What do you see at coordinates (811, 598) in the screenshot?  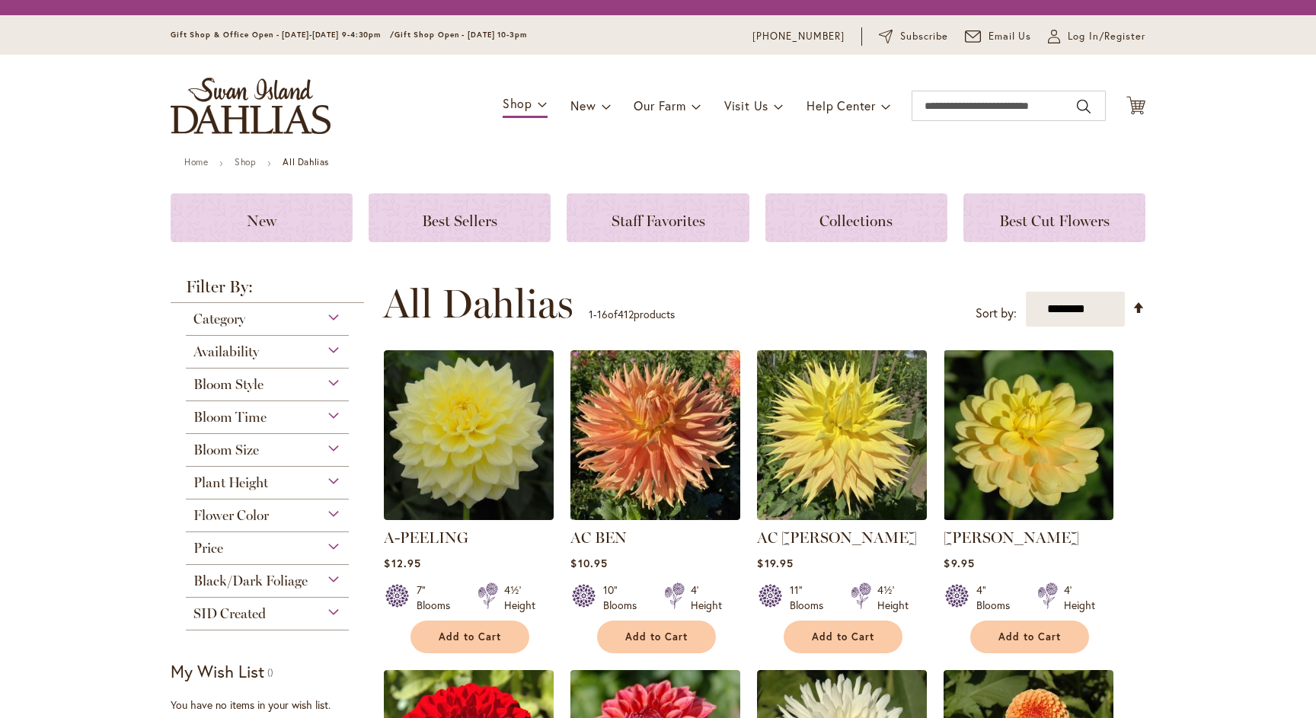 I see `div: 11" Blooms` at bounding box center [811, 598].